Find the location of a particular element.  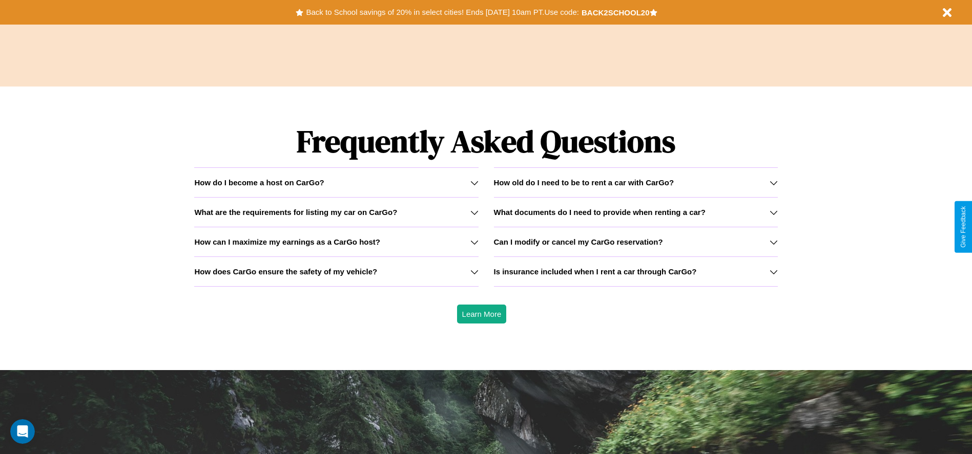

button: Learn More is located at coordinates (482, 314).